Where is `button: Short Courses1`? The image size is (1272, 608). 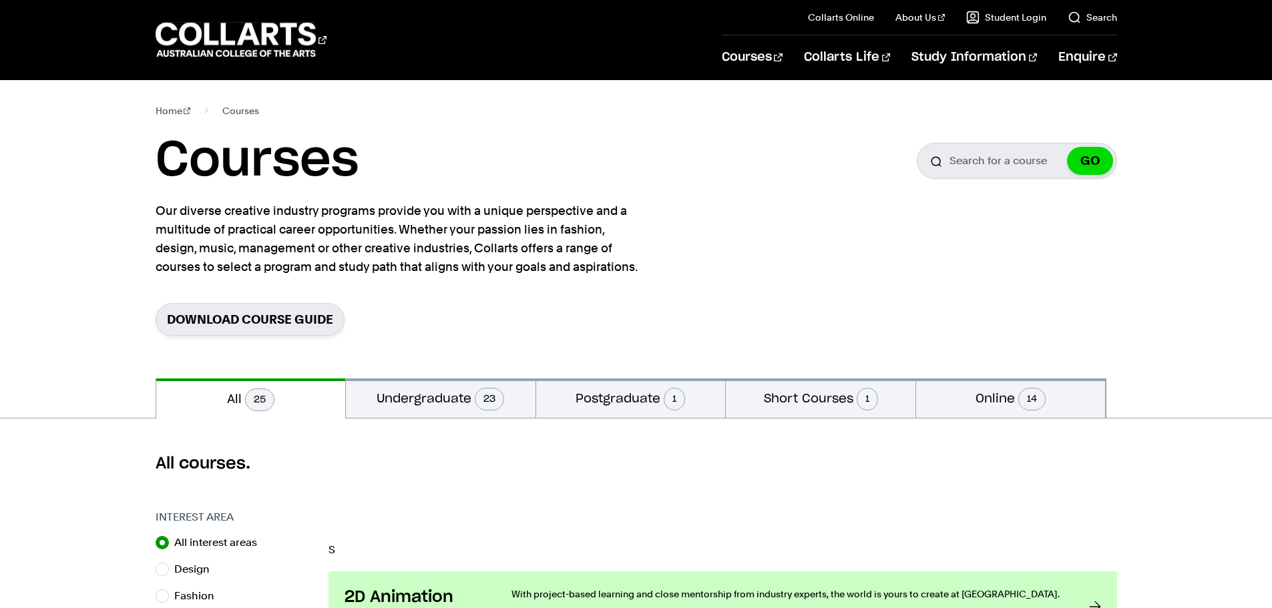 button: Short Courses1 is located at coordinates (821, 398).